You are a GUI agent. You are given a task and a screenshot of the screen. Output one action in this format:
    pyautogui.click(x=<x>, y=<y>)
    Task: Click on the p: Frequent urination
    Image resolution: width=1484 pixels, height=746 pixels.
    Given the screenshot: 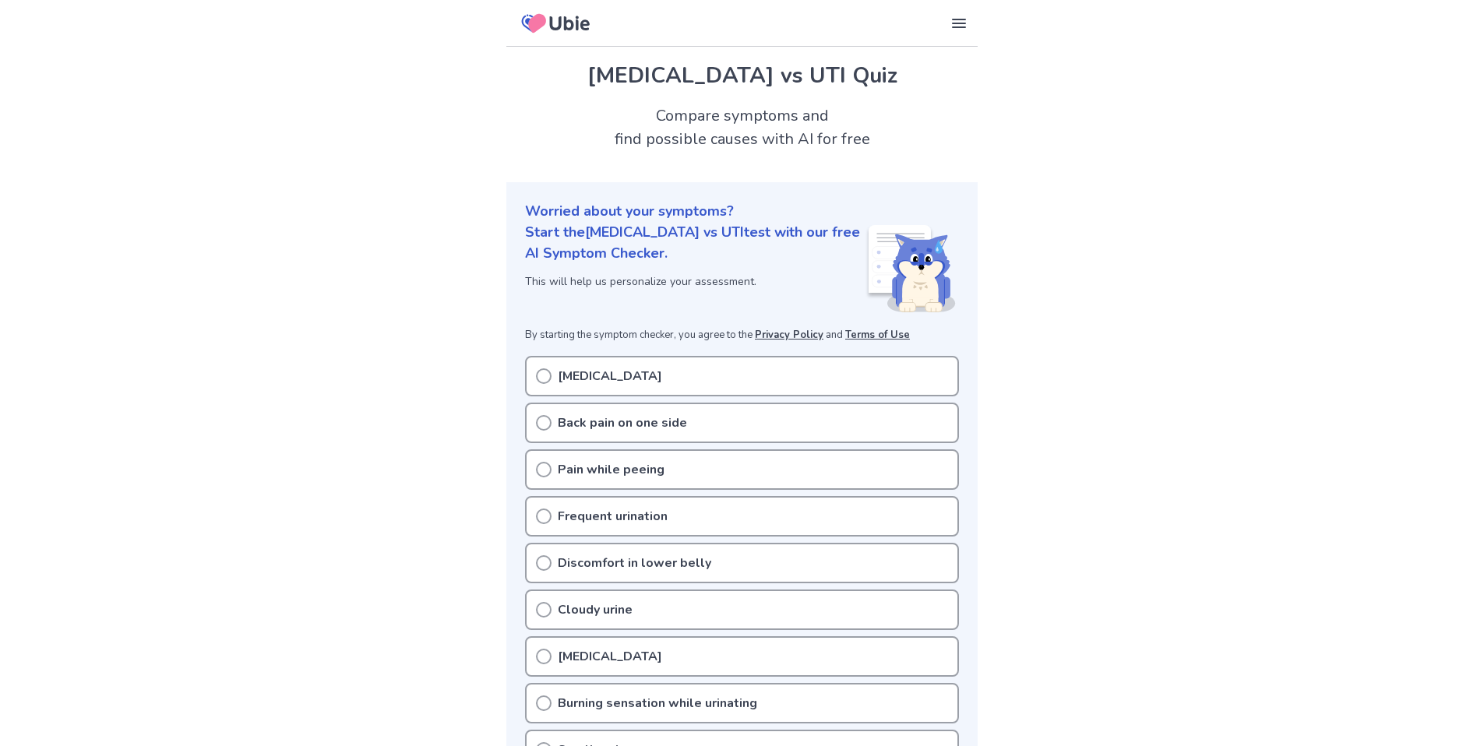 What is the action you would take?
    pyautogui.click(x=612, y=516)
    